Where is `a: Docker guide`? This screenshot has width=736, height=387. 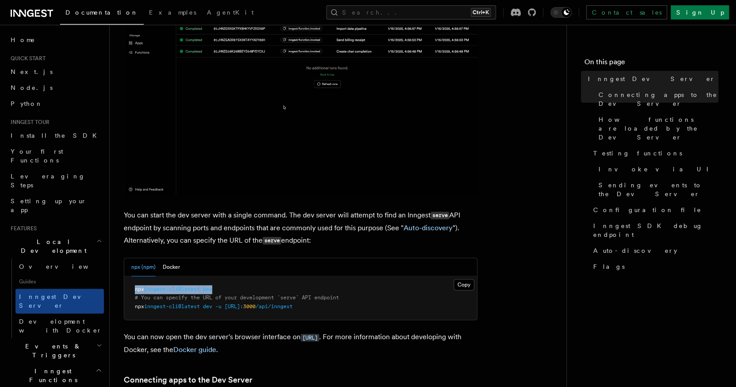
a: Docker guide is located at coordinates (195, 349).